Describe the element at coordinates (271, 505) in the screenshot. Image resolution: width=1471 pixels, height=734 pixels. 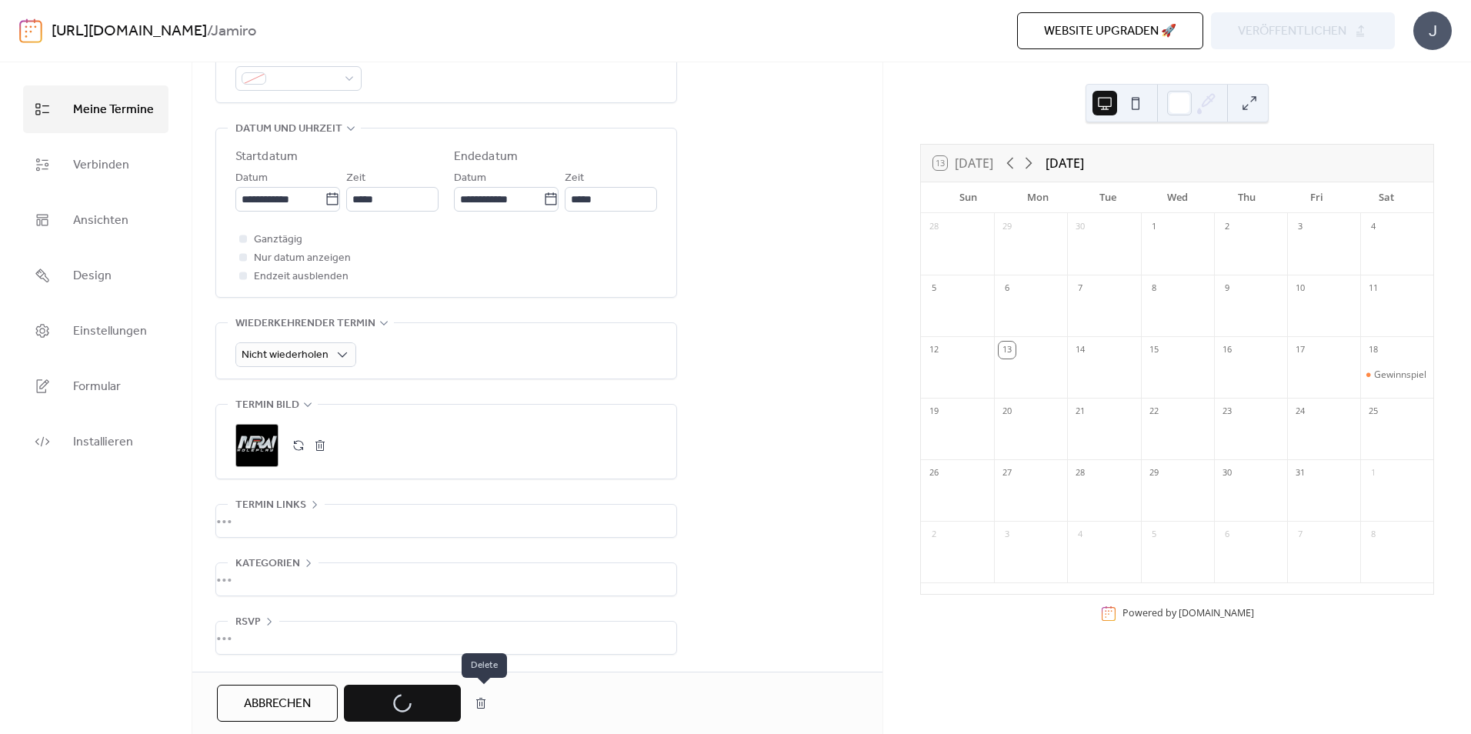
I see `span: Termin links` at that location.